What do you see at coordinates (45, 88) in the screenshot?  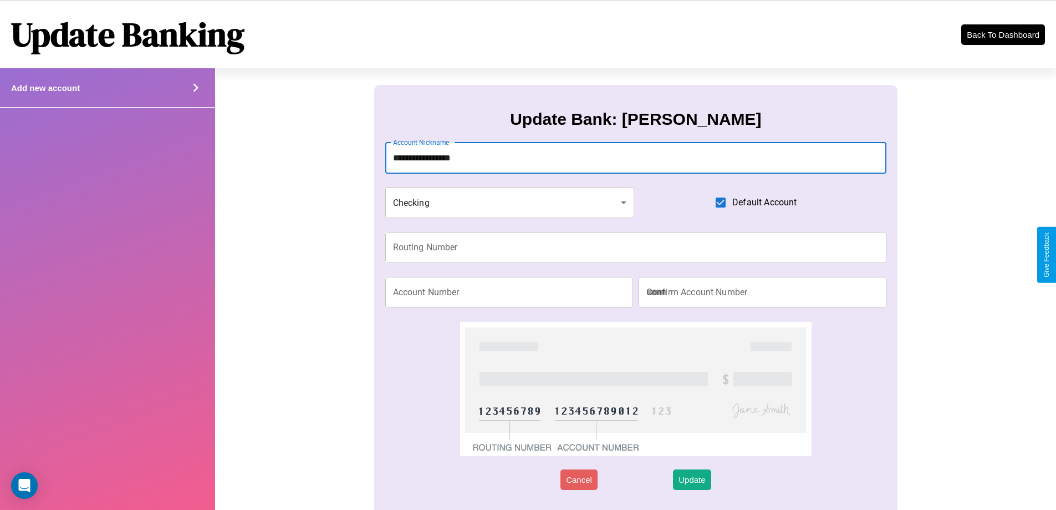 I see `h4: Add new account` at bounding box center [45, 88].